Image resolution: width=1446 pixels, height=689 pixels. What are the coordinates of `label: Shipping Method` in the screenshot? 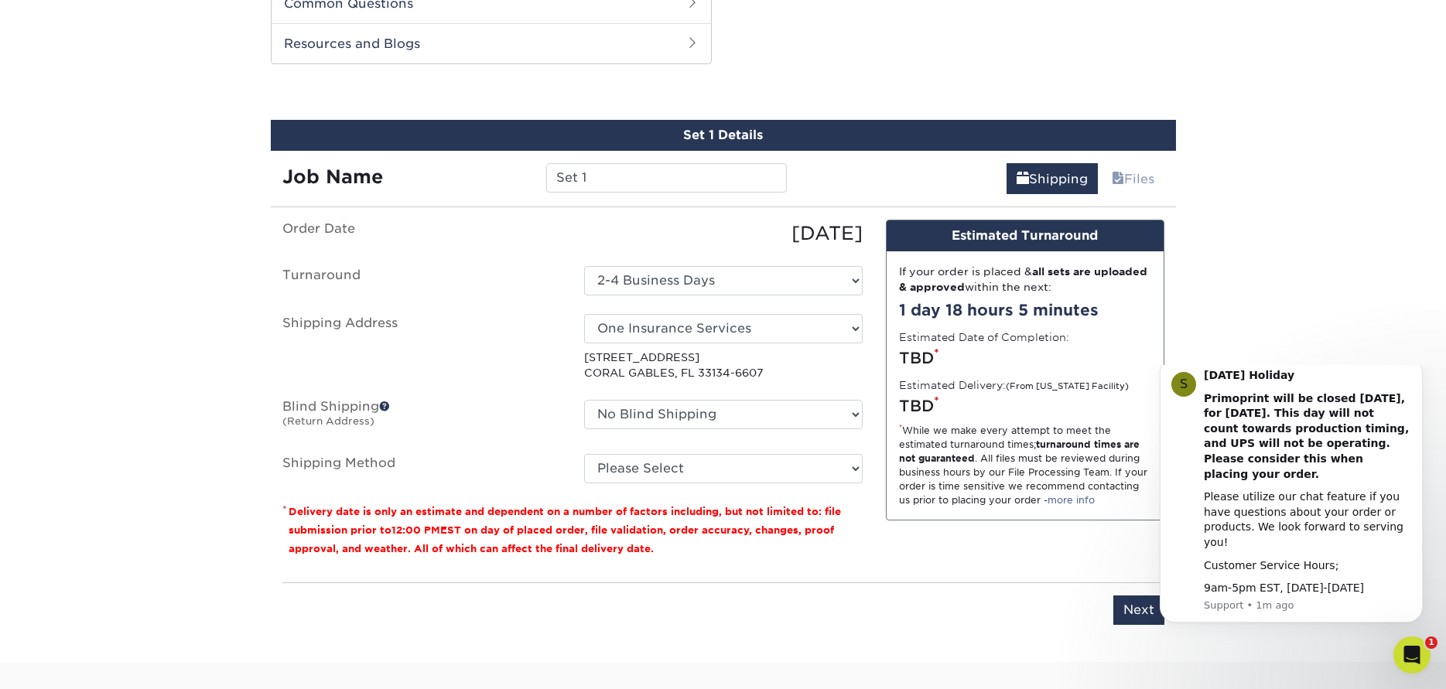 It's located at (422, 469).